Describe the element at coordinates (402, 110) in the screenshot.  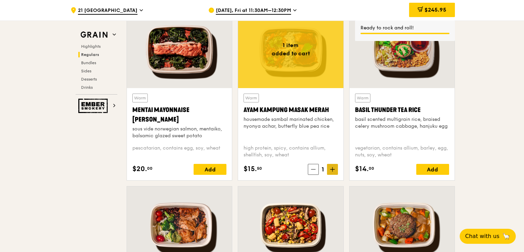
I see `div: Basil Thunder Tea Rice` at that location.